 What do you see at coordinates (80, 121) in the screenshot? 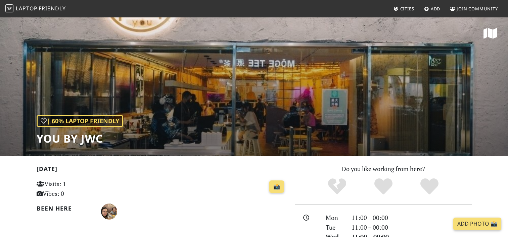
I see `div: | 60% Laptop Friendly` at bounding box center [80, 121].